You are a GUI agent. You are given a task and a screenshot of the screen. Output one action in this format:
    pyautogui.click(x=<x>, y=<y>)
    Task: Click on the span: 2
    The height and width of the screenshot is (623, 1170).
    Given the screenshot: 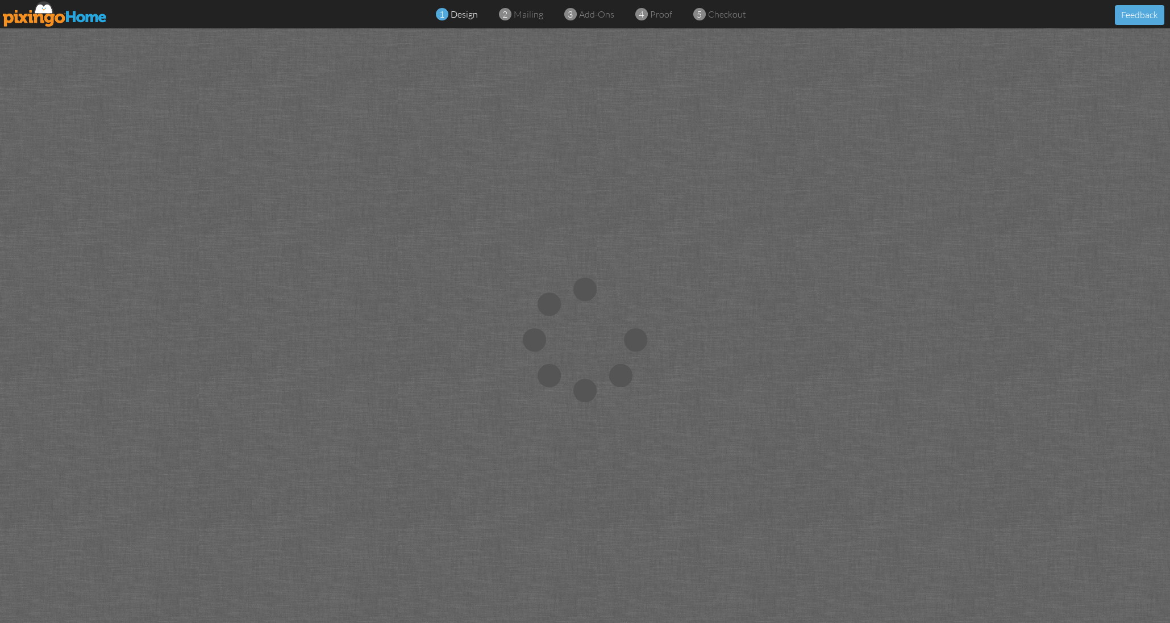 What is the action you would take?
    pyautogui.click(x=504, y=14)
    